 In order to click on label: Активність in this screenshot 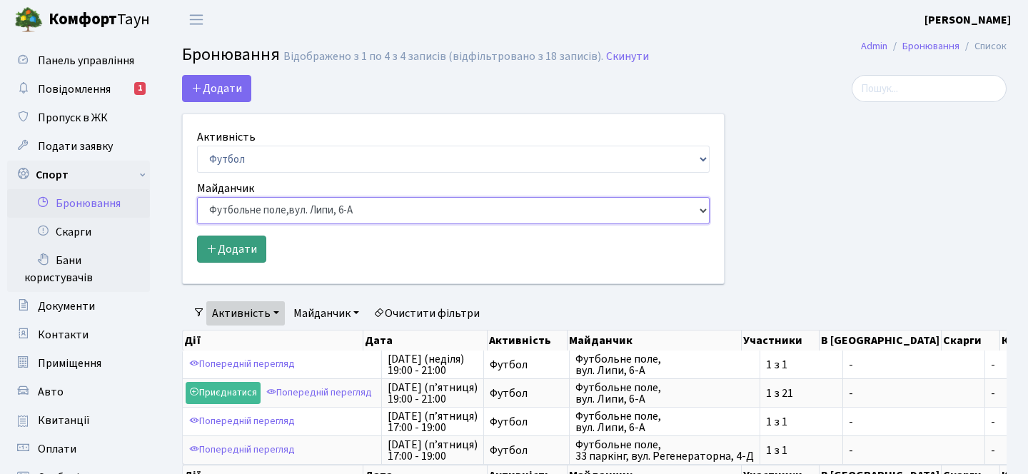, I will do `click(226, 137)`.